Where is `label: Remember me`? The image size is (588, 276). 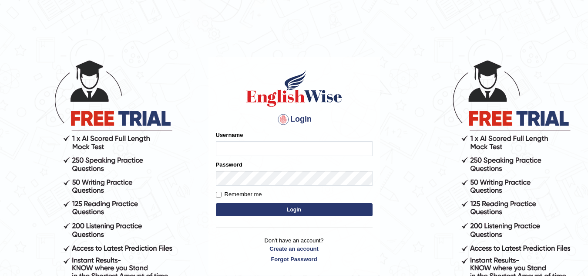 label: Remember me is located at coordinates (239, 194).